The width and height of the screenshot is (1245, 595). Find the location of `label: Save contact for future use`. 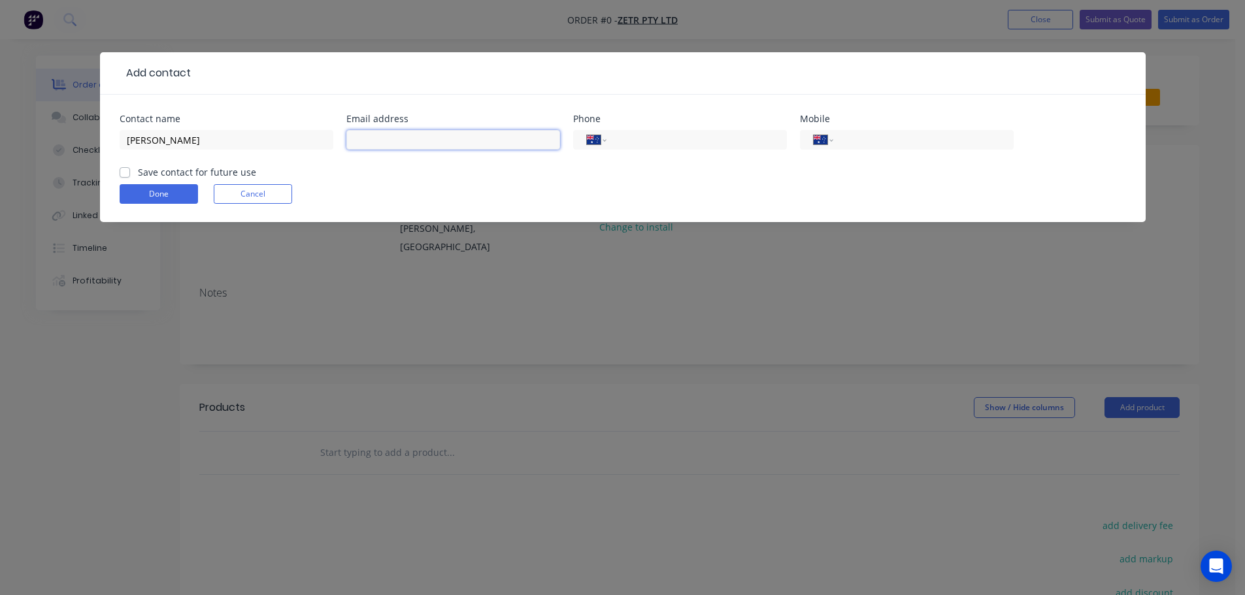

label: Save contact for future use is located at coordinates (197, 172).